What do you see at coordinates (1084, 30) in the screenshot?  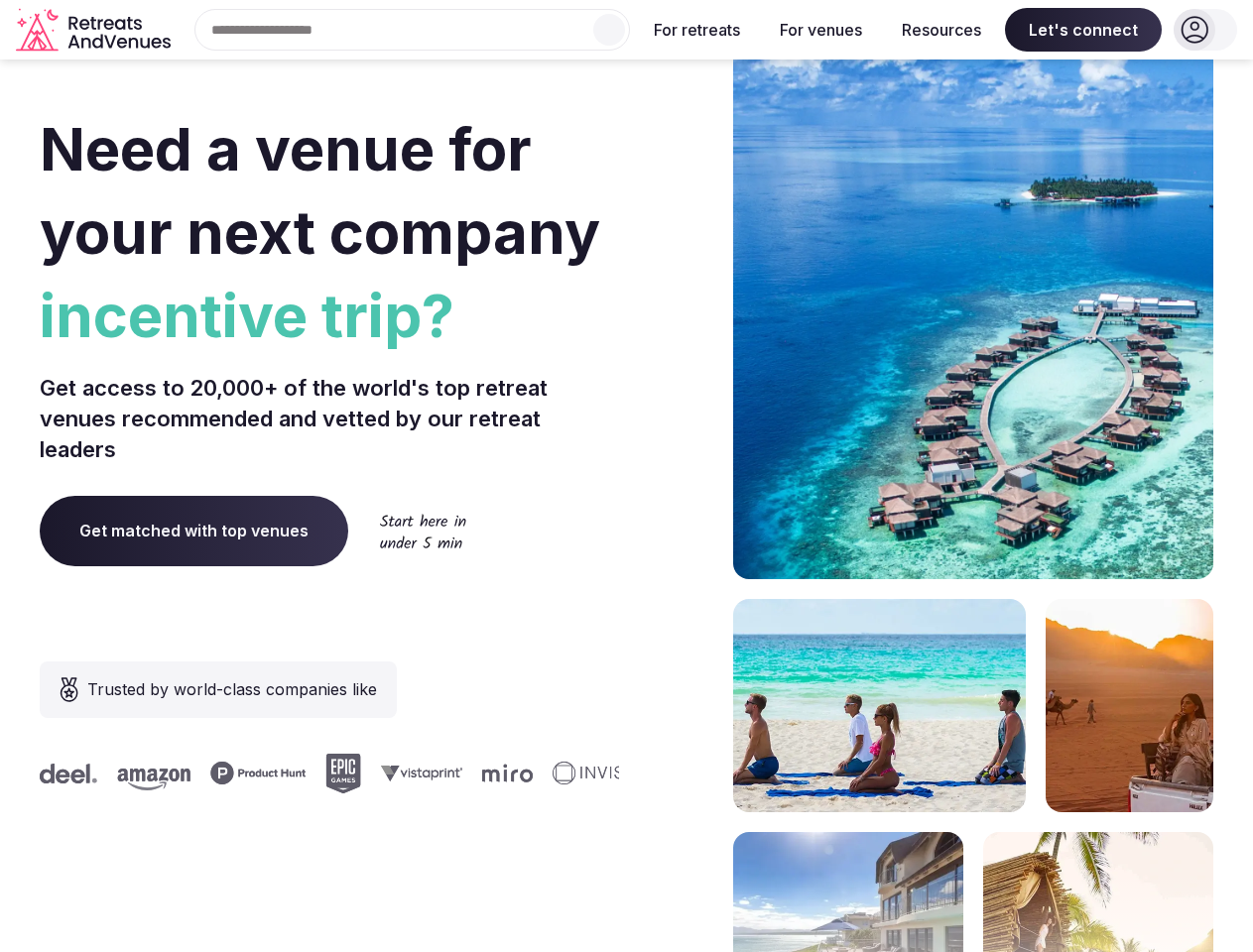 I see `span: Let's connect` at bounding box center [1084, 30].